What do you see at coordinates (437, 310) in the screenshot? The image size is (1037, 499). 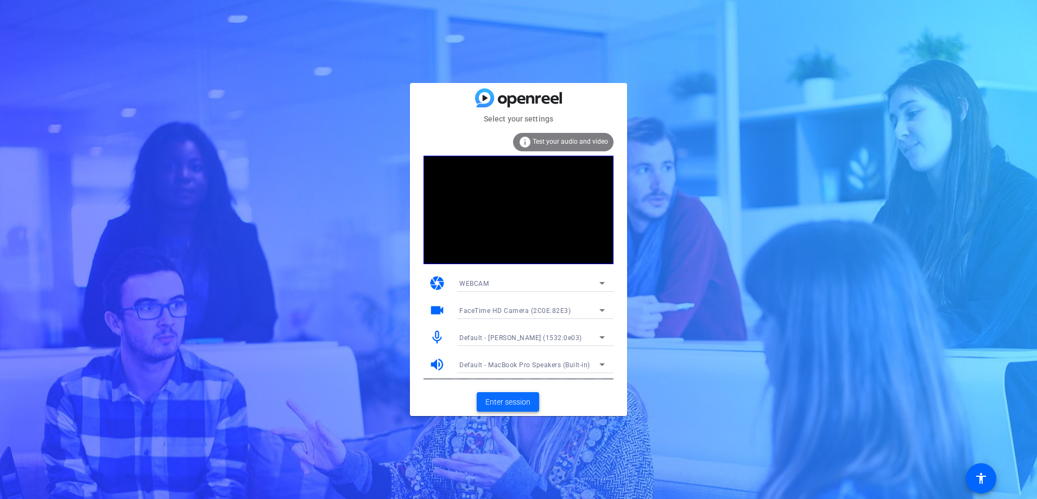 I see `mat-icon: videocam` at bounding box center [437, 310].